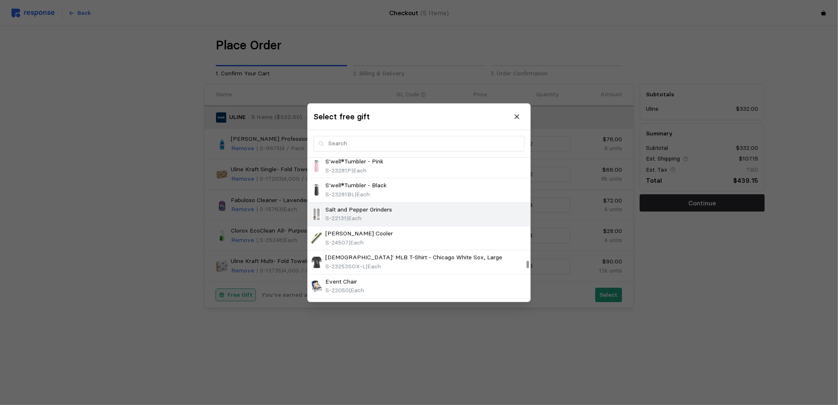 Image resolution: width=838 pixels, height=405 pixels. Describe the element at coordinates (354, 162) in the screenshot. I see `p: S'well®Tumbler - Pink` at that location.